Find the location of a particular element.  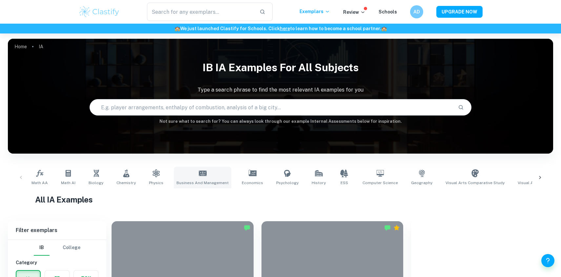

span: Math AI is located at coordinates (68, 183).